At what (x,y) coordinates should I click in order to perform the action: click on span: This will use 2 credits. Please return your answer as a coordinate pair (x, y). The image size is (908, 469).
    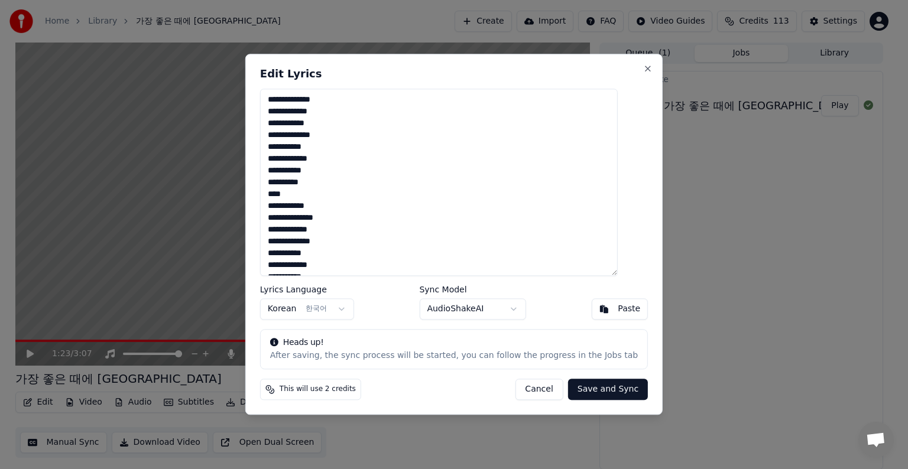
    Looking at the image, I should click on (317, 390).